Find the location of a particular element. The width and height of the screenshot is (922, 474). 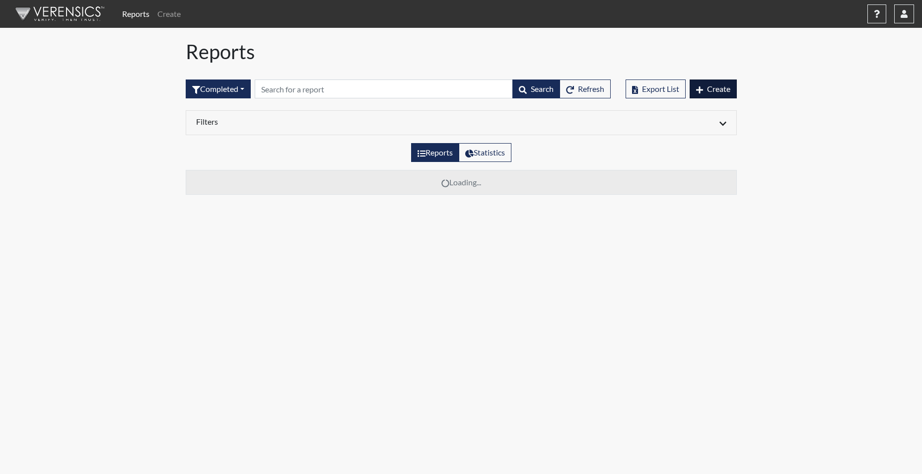

button: Create is located at coordinates (713, 89).